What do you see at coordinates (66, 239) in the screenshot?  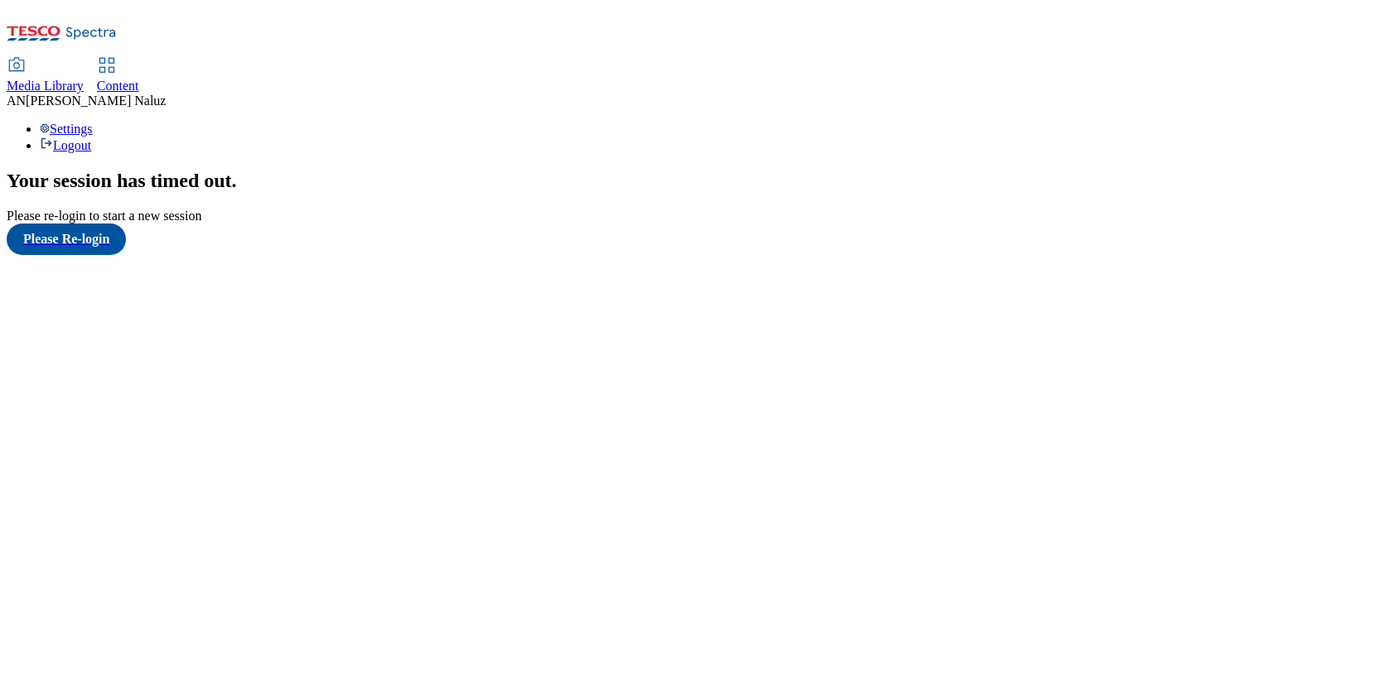 I see `button: Please Re-login` at bounding box center [66, 239].